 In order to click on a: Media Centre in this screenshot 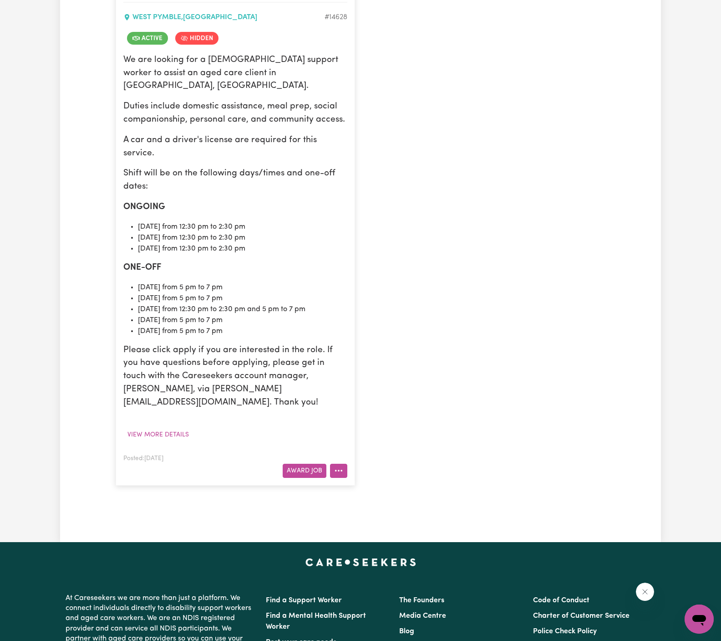, I will do `click(422, 616)`.